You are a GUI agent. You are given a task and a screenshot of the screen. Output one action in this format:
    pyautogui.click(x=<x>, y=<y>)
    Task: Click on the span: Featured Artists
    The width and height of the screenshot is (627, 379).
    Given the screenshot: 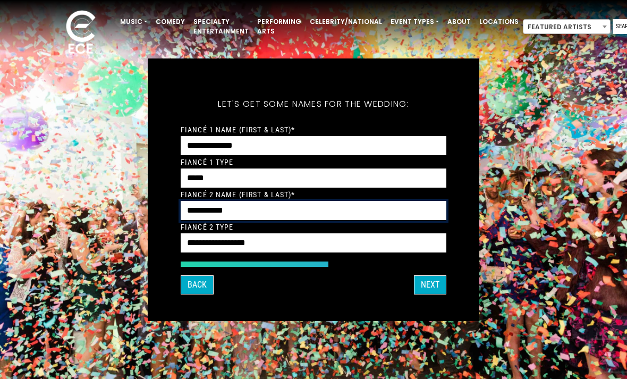 What is the action you would take?
    pyautogui.click(x=567, y=27)
    